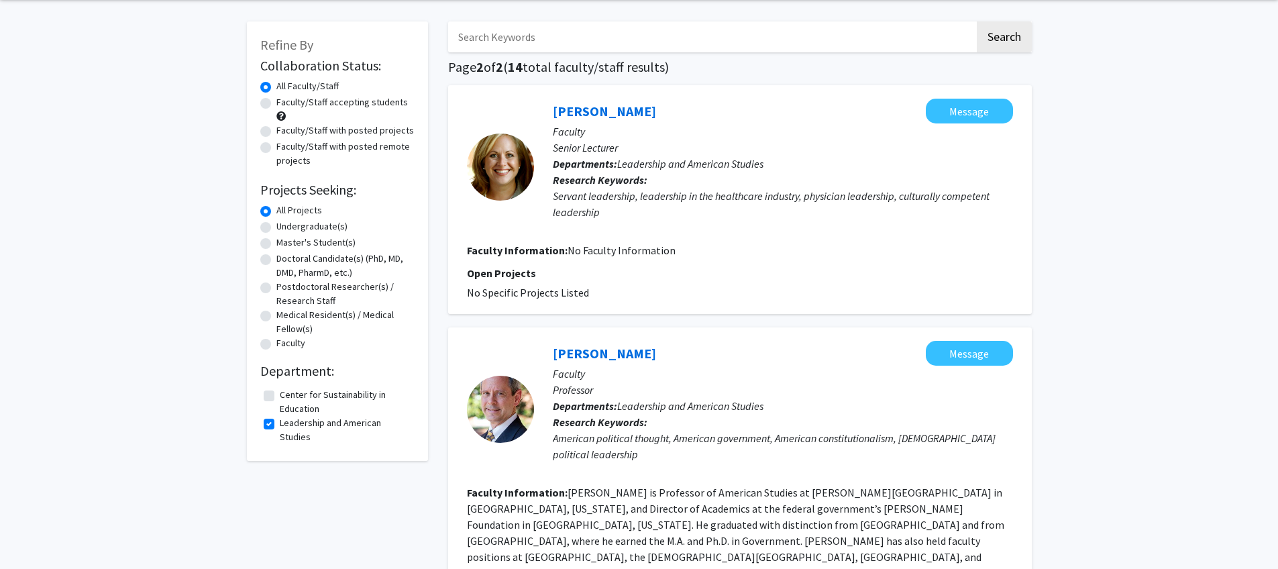  What do you see at coordinates (346, 322) in the screenshot?
I see `label: Medical Resident(s) / Medical Fellow(s)` at bounding box center [346, 322].